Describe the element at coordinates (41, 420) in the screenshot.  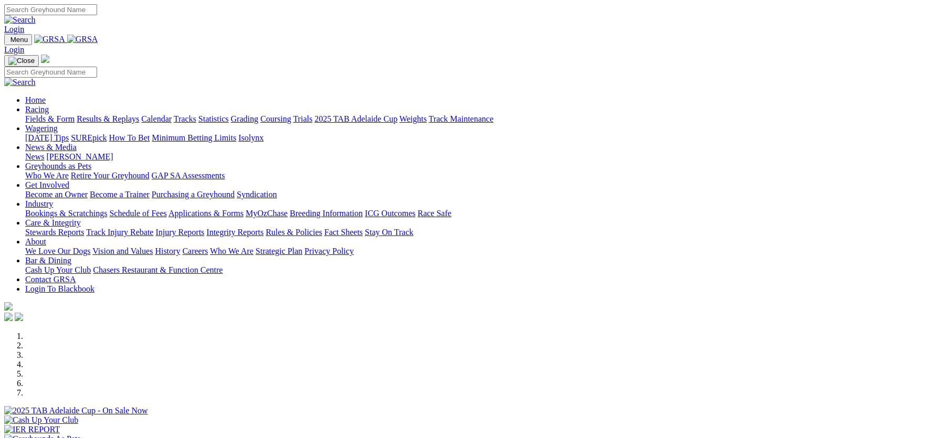
I see `img: Cash Up Your Club` at that location.